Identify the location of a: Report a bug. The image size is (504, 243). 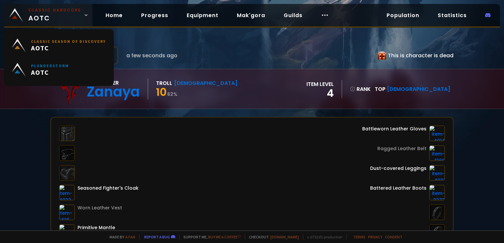
(157, 237).